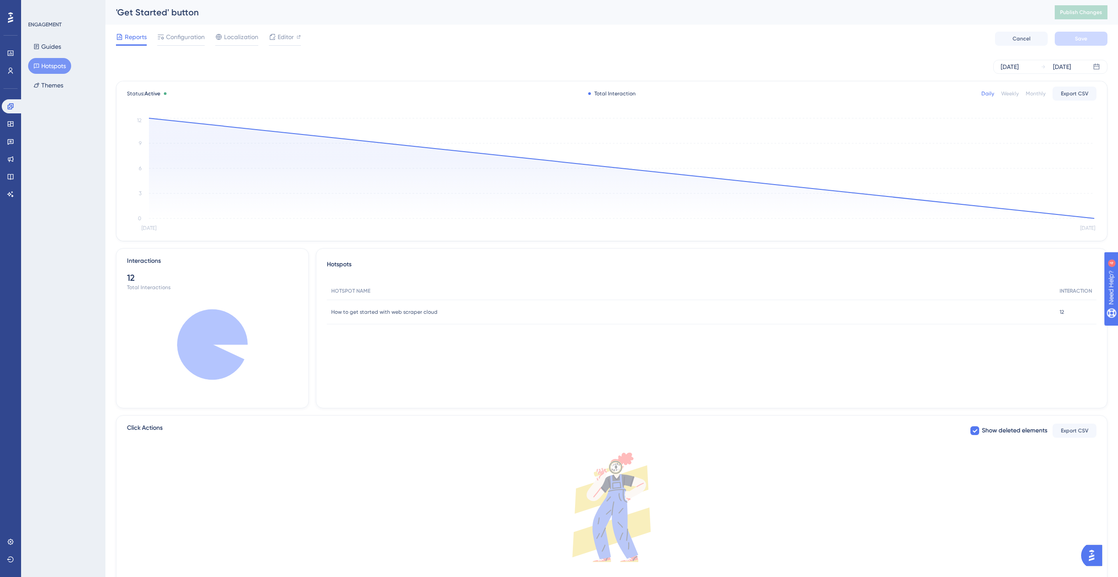 Image resolution: width=1118 pixels, height=577 pixels. What do you see at coordinates (574, 12) in the screenshot?
I see `div: 'Get Started' button` at bounding box center [574, 12].